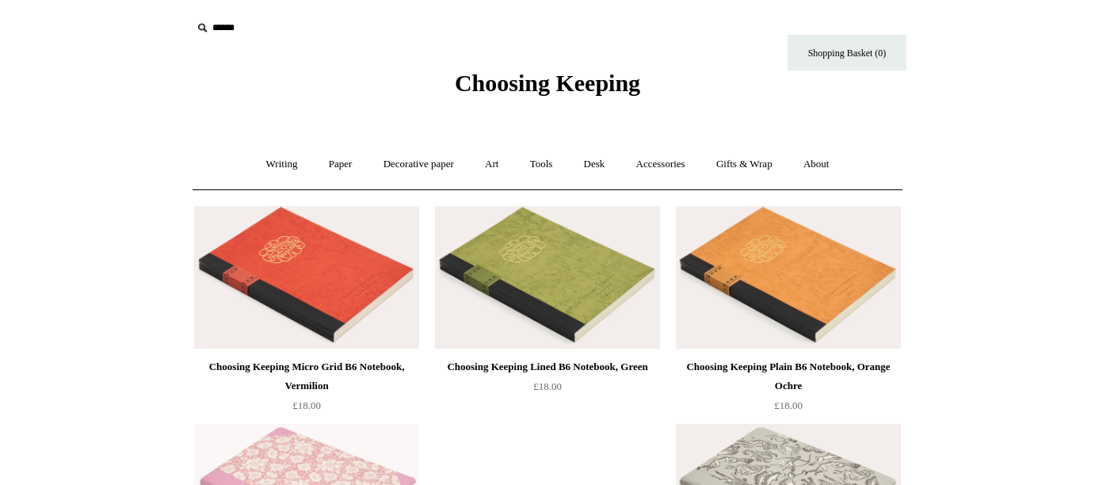  What do you see at coordinates (847, 52) in the screenshot?
I see `a: Shopping Basket (0)` at bounding box center [847, 52].